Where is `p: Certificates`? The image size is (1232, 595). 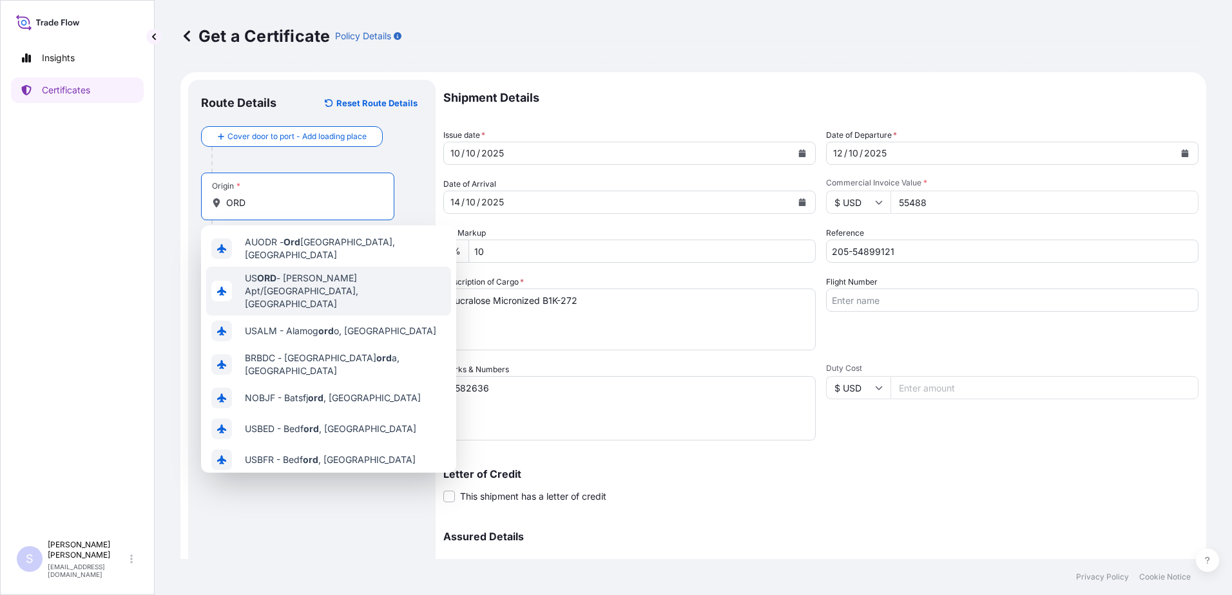
p: Certificates is located at coordinates (66, 90).